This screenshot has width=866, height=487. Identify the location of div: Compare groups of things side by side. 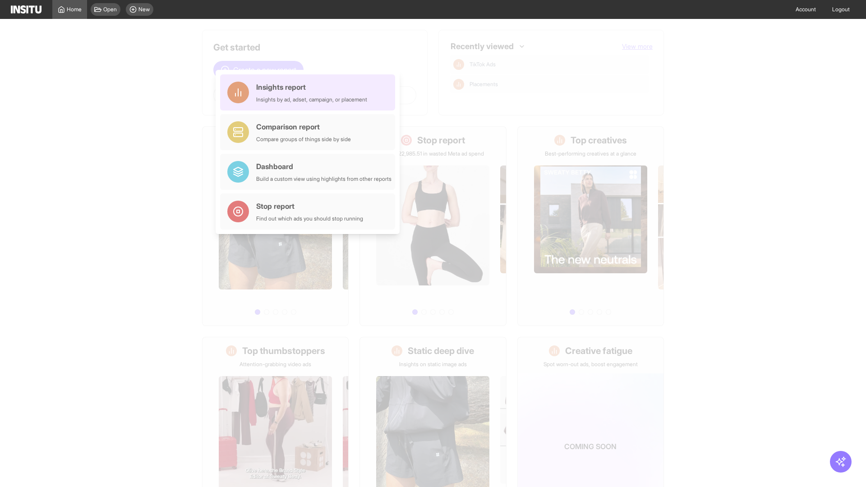
(304, 139).